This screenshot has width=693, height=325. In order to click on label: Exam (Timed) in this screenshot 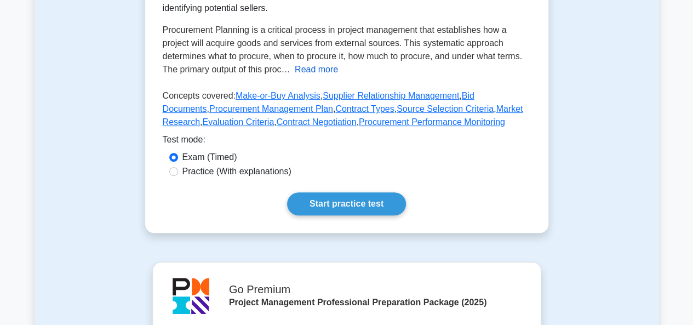, I will do `click(210, 157)`.